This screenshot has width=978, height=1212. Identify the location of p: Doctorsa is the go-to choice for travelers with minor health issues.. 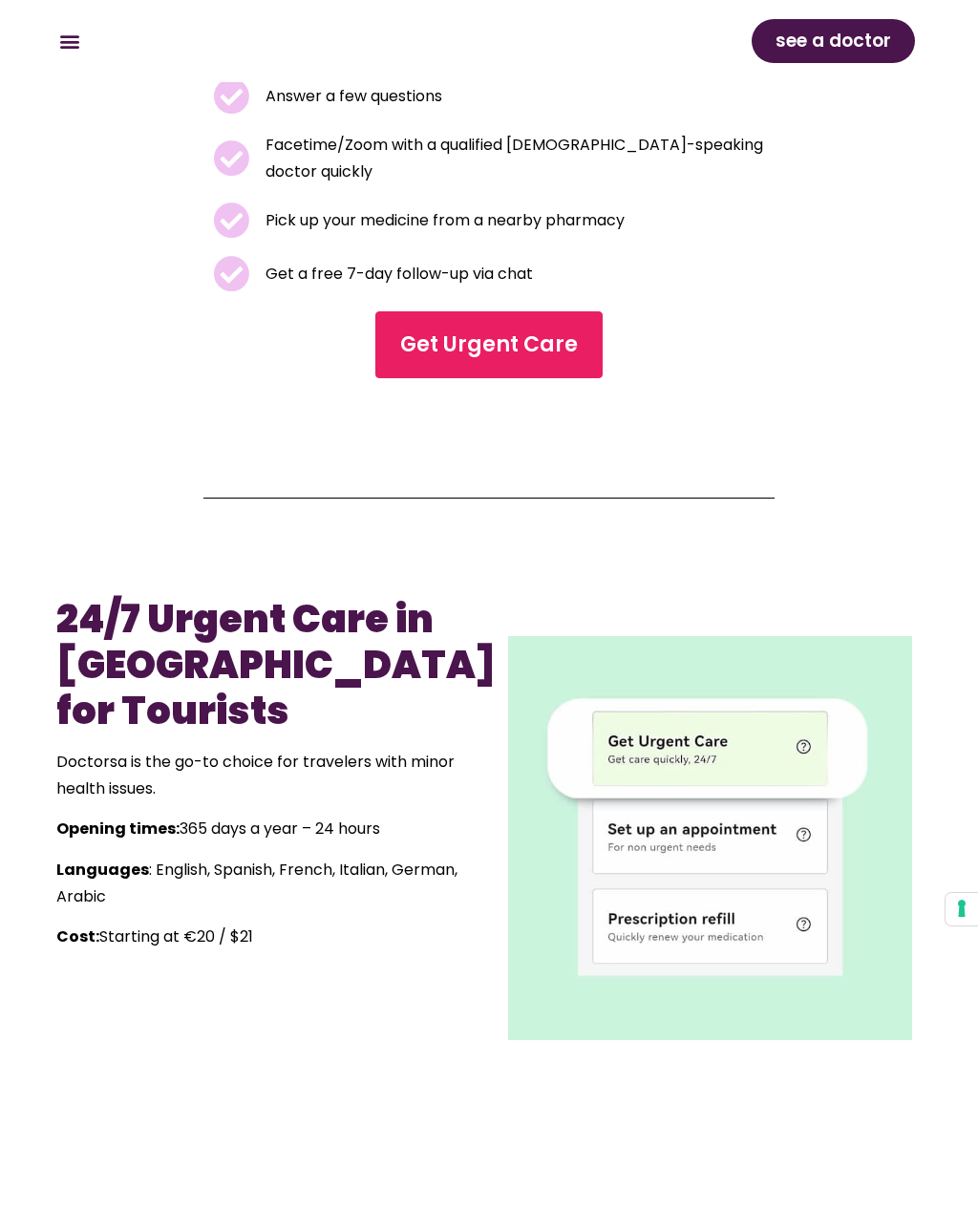
(267, 776).